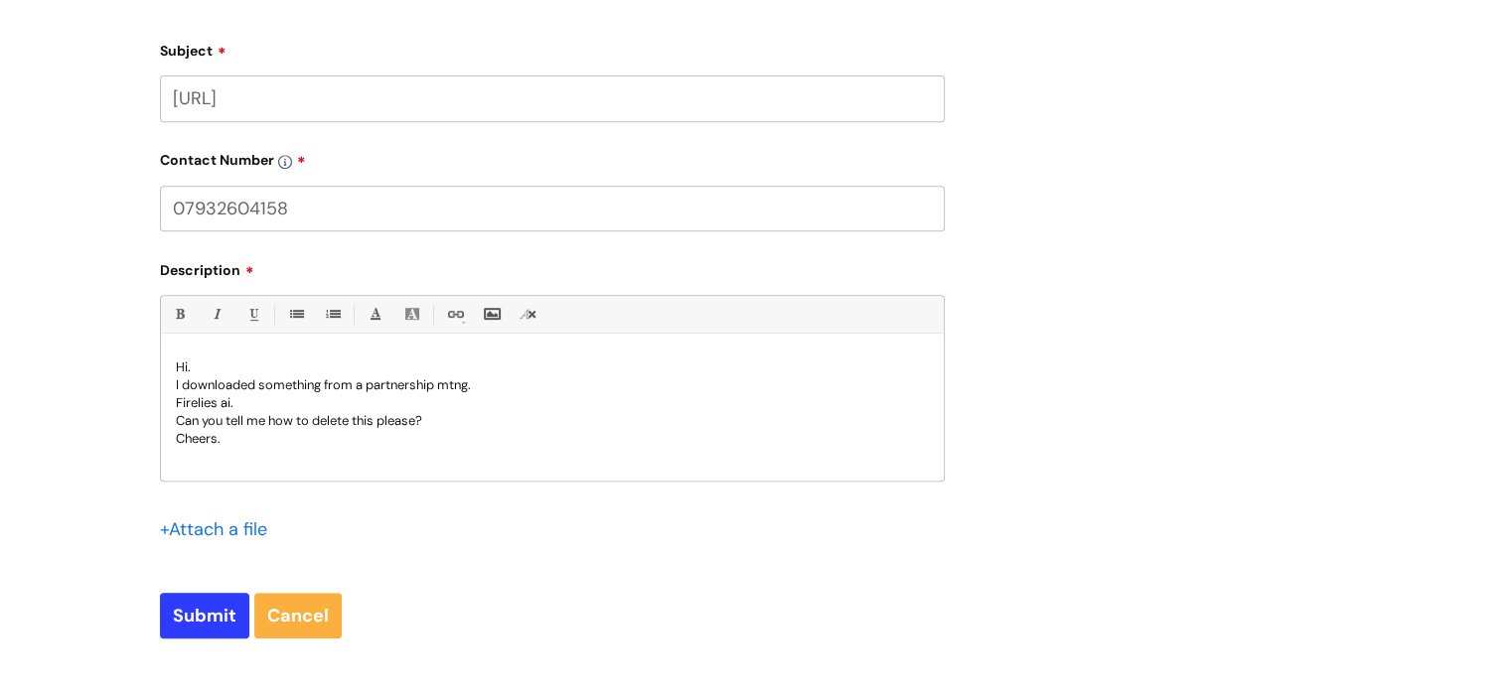 The image size is (1511, 698). Describe the element at coordinates (552, 368) in the screenshot. I see `p: Hi.` at that location.